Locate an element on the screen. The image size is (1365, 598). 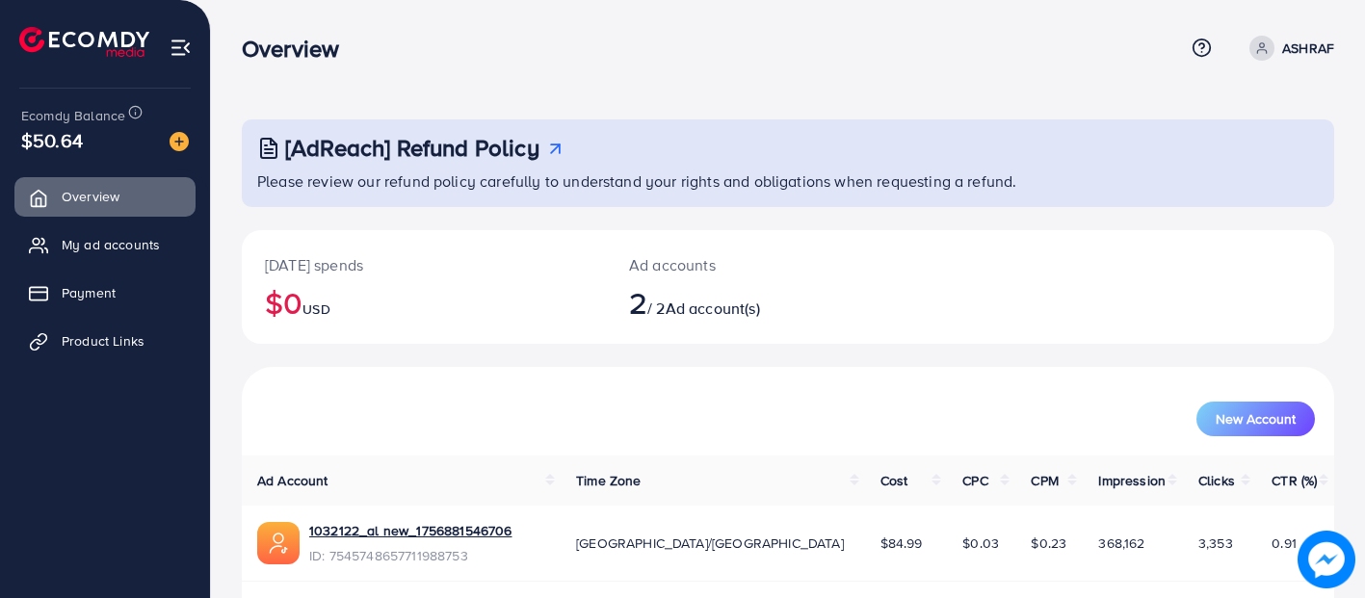
span: 2 is located at coordinates (638, 303).